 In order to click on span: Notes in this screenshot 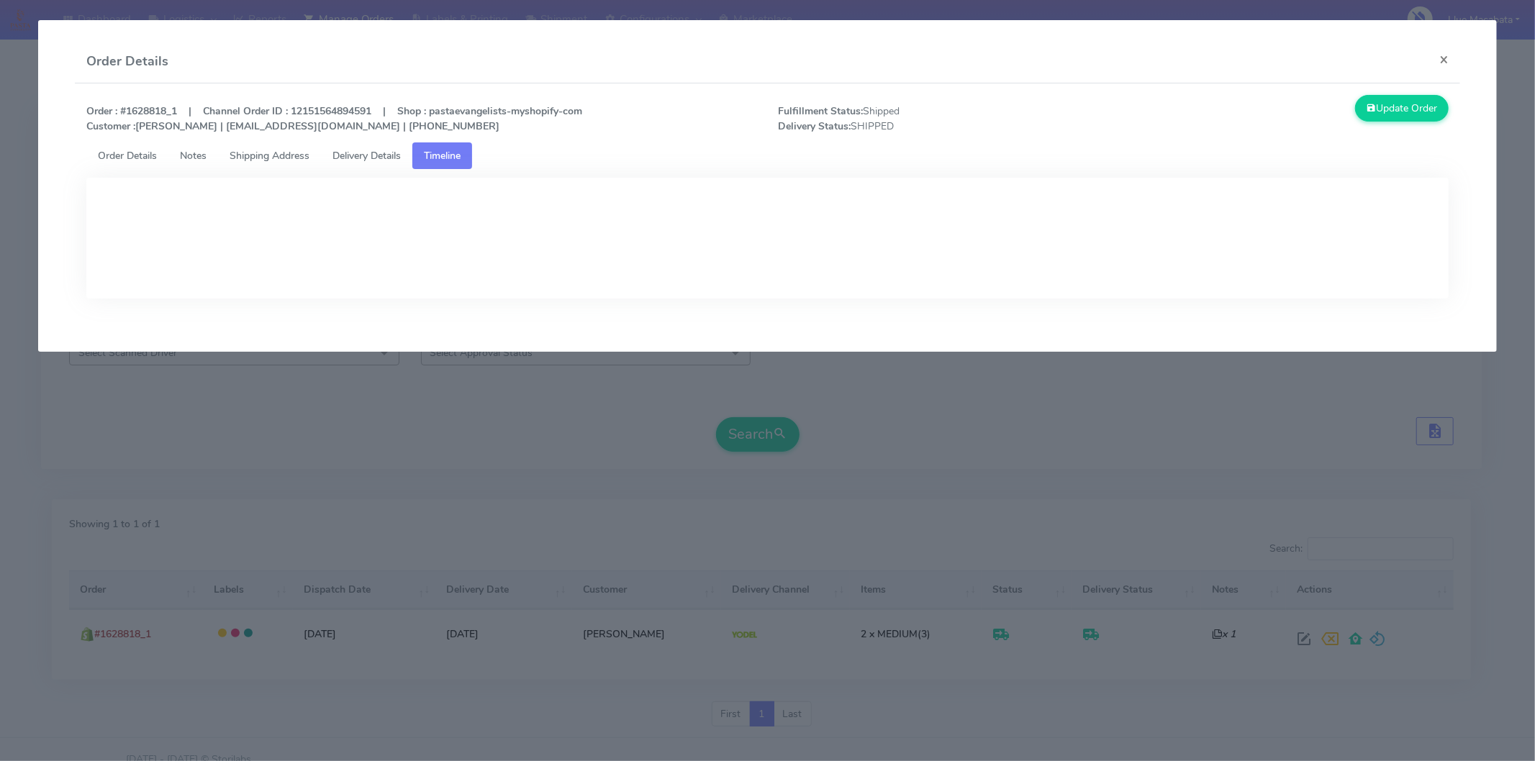, I will do `click(193, 155)`.